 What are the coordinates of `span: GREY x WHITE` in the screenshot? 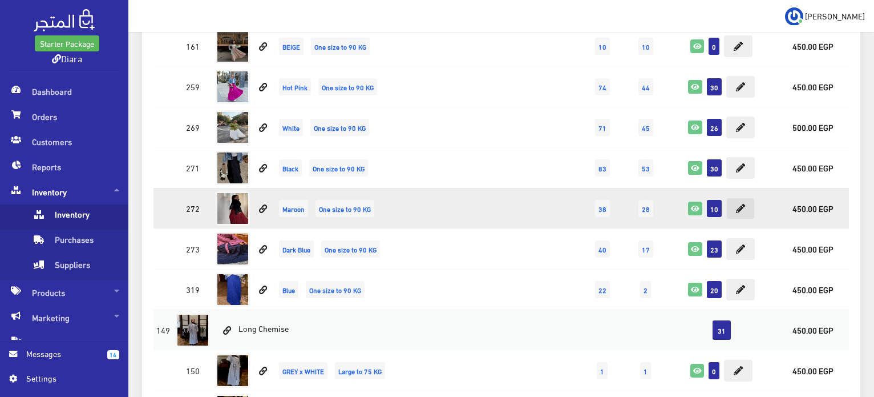 It's located at (303, 370).